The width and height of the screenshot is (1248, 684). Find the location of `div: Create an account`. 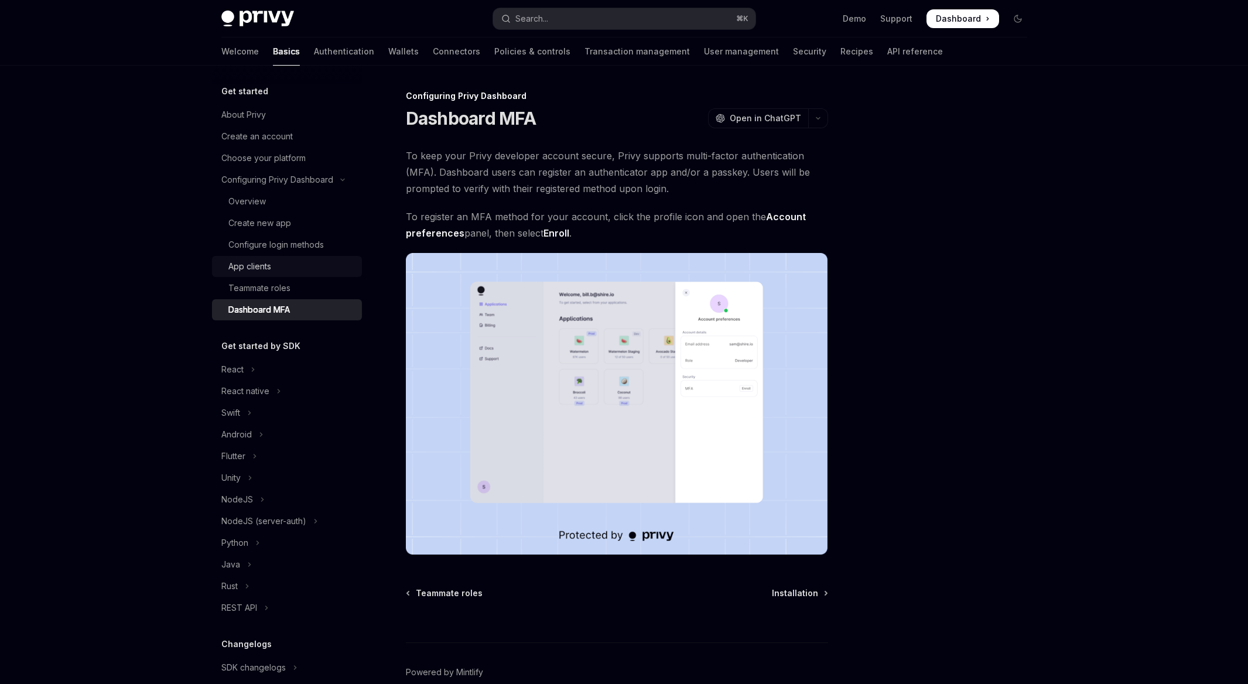

div: Create an account is located at coordinates (257, 136).